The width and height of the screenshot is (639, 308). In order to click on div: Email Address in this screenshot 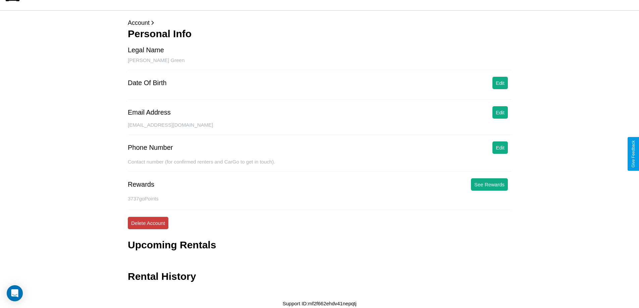, I will do `click(149, 112)`.